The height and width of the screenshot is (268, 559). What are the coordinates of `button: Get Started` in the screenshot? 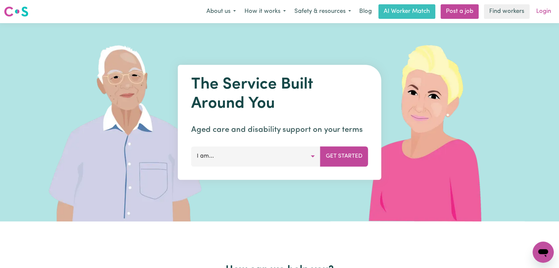 It's located at (344, 156).